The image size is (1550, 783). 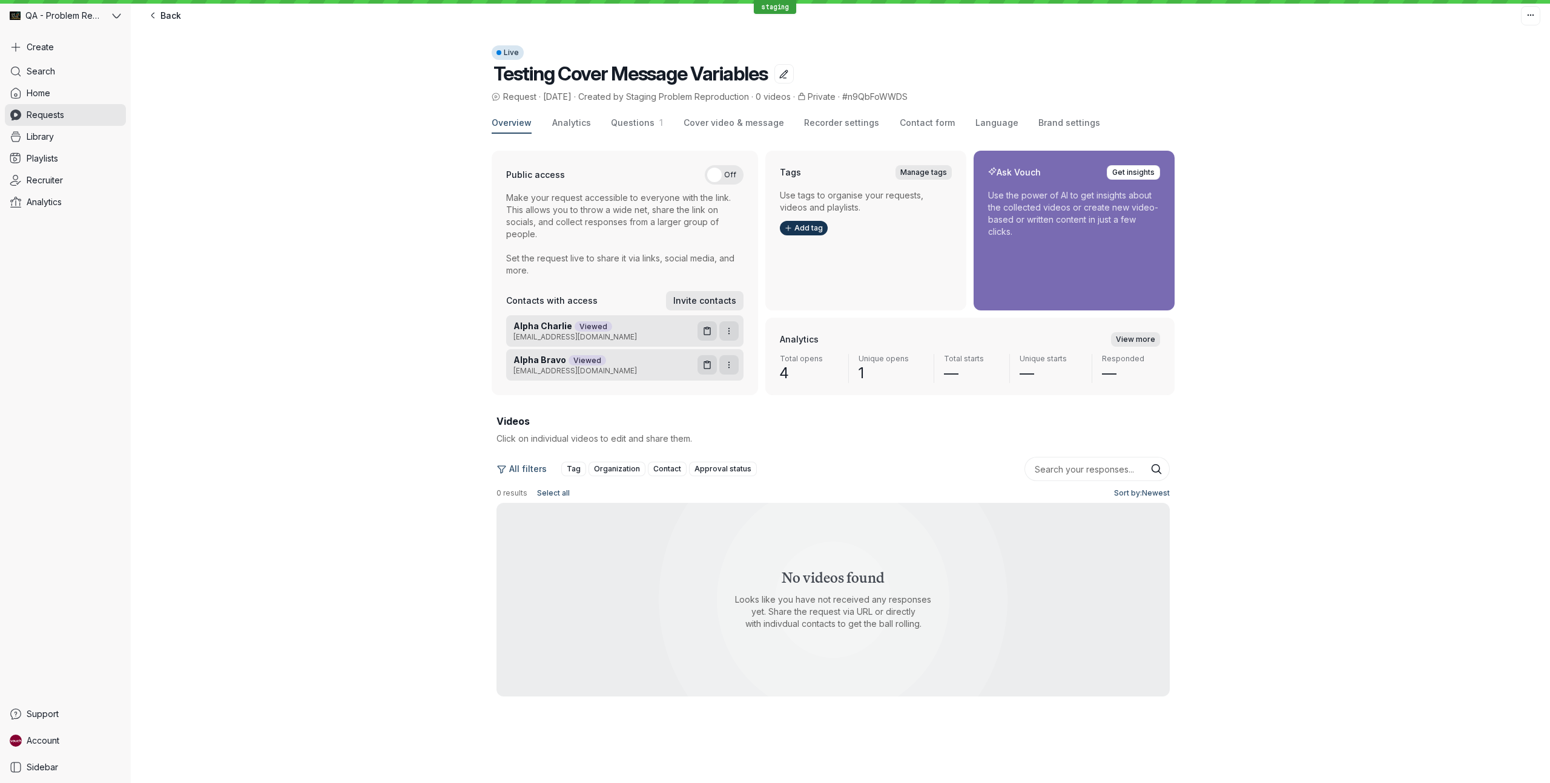 What do you see at coordinates (625, 216) in the screenshot?
I see `p: Make your request accessible to everyone with the link. This allows you to throw a wide net, shar...` at bounding box center [625, 216].